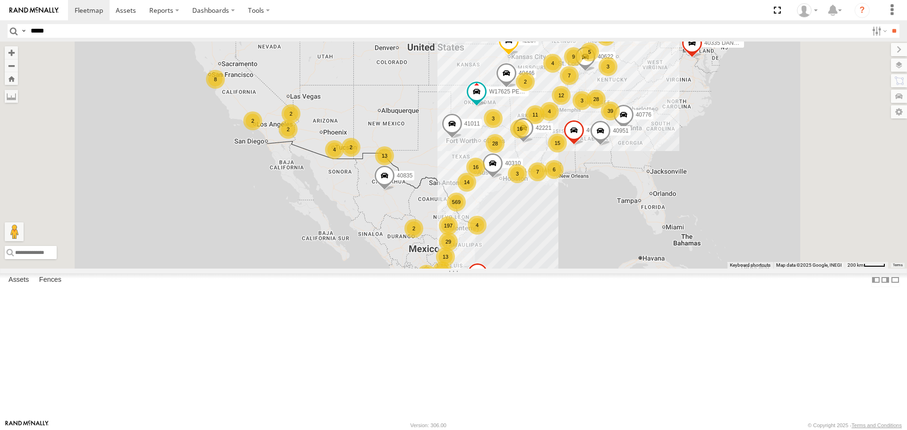 Image resolution: width=907 pixels, height=430 pixels. Describe the element at coordinates (594, 130) in the screenshot. I see `span: 40308` at that location.